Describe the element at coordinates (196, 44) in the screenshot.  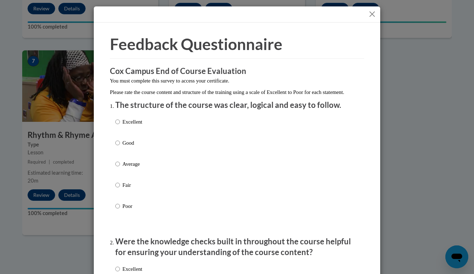
I see `span: Feedback Questionnaire` at that location.